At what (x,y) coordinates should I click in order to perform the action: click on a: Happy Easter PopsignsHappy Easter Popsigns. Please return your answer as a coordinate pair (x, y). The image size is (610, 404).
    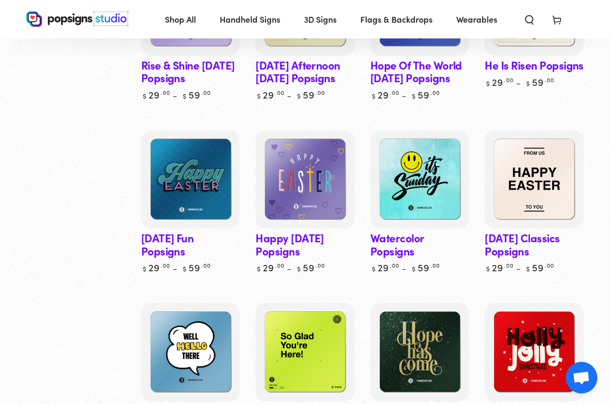
    Looking at the image, I should click on (305, 180).